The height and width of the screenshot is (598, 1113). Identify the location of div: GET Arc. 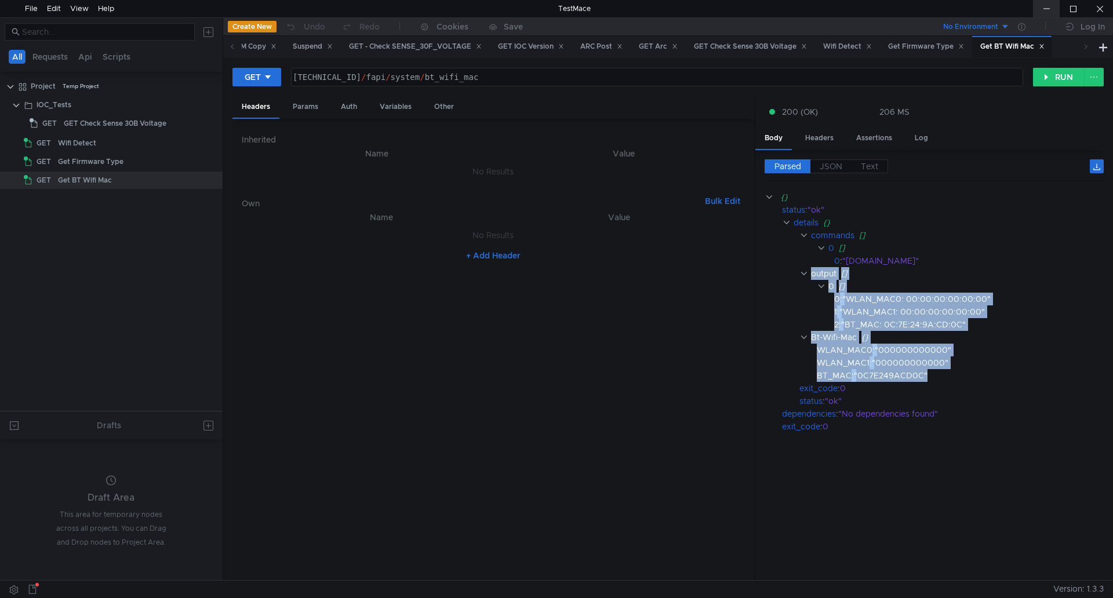
(658, 46).